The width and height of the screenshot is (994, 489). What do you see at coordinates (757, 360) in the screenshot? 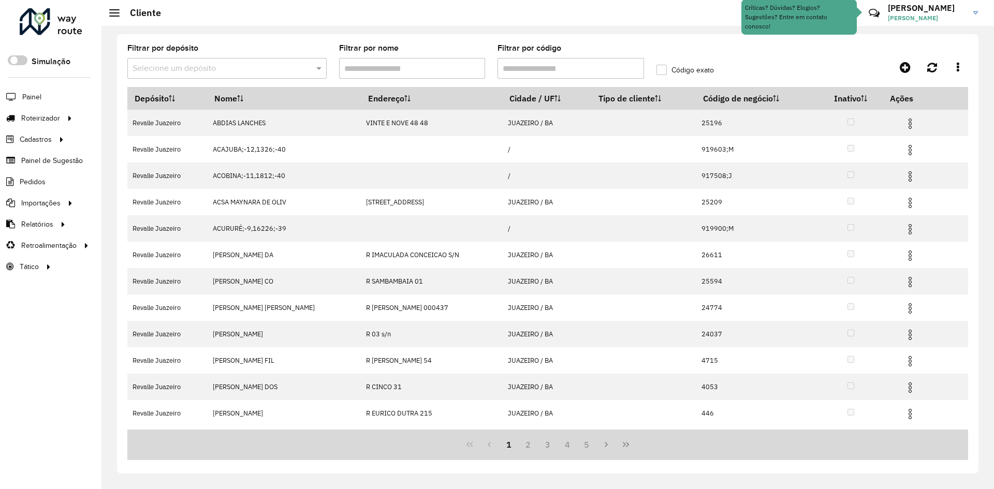
I see `td: 4715` at bounding box center [757, 360].